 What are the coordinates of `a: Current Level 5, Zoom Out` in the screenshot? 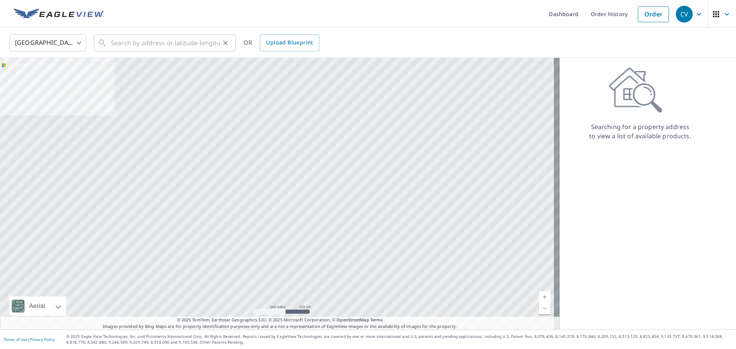 It's located at (545, 309).